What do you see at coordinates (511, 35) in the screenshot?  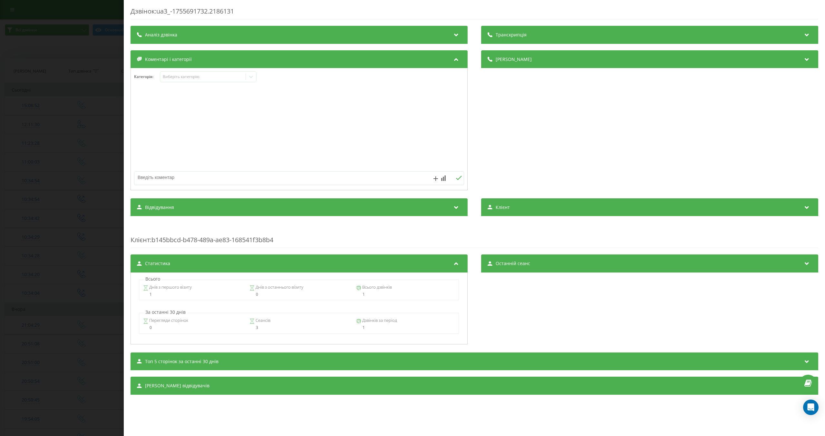 I see `span: Транскрипція` at bounding box center [511, 35].